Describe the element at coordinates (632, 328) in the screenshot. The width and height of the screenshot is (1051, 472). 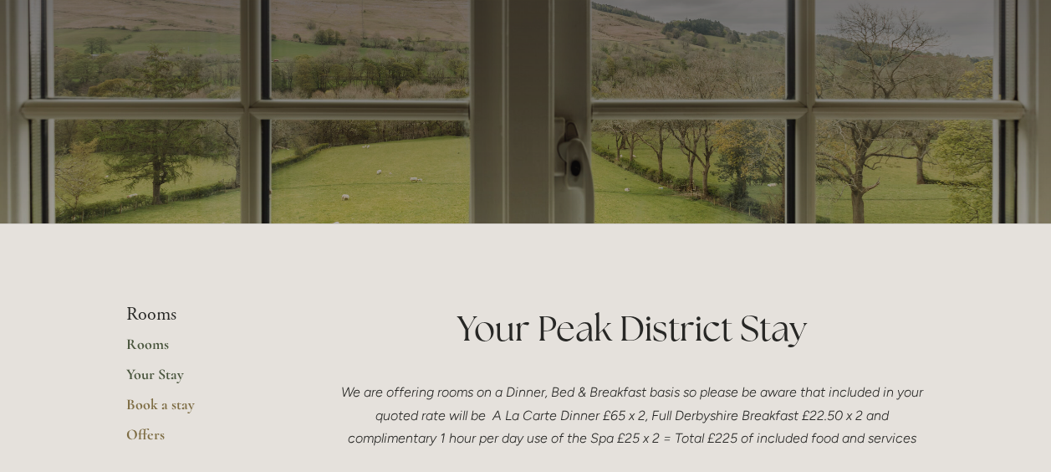
I see `h1: Your Peak District Stay` at that location.